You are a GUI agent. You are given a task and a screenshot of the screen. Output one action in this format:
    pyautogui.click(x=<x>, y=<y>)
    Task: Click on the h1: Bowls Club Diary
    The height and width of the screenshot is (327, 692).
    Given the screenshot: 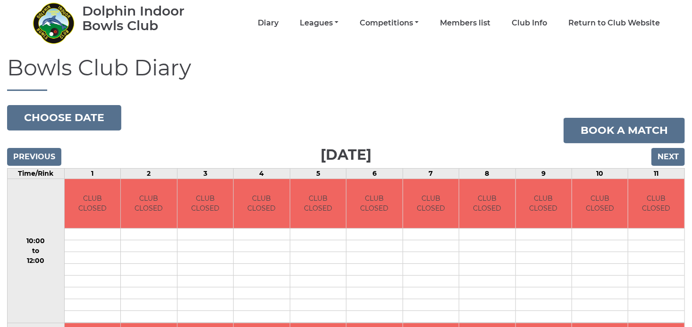 What is the action you would take?
    pyautogui.click(x=346, y=74)
    